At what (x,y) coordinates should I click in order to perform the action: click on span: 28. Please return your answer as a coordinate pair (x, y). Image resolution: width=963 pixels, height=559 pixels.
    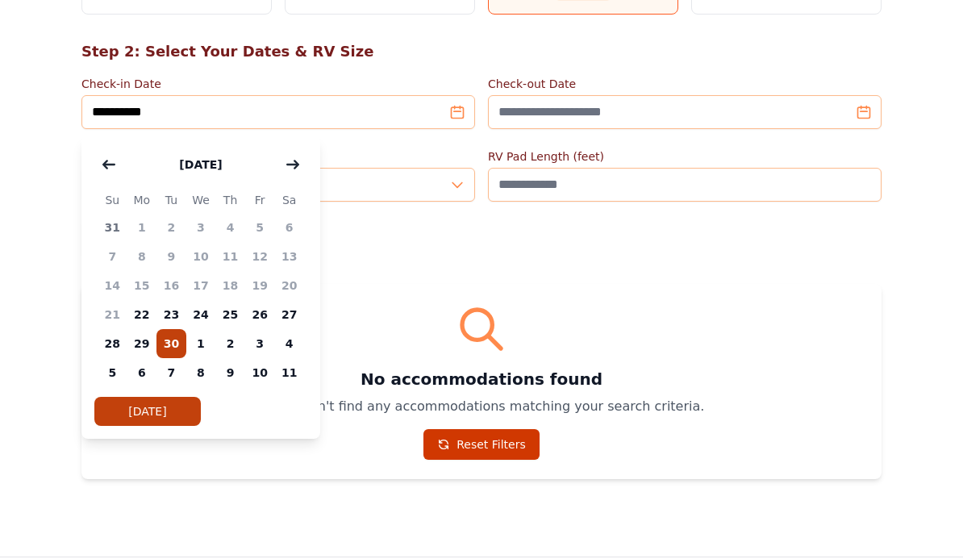
    Looking at the image, I should click on (112, 344).